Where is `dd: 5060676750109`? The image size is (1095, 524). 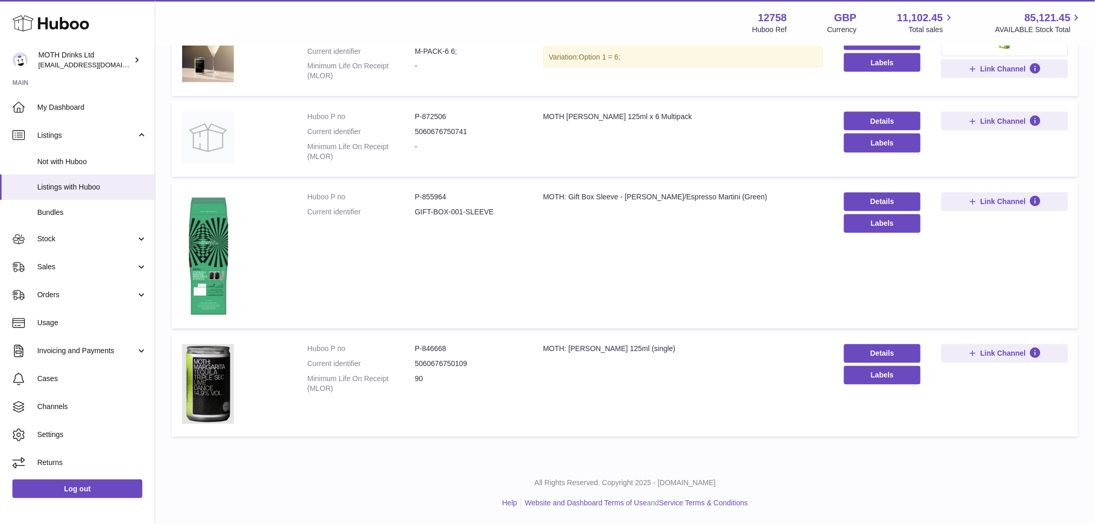 dd: 5060676750109 is located at coordinates (469, 364).